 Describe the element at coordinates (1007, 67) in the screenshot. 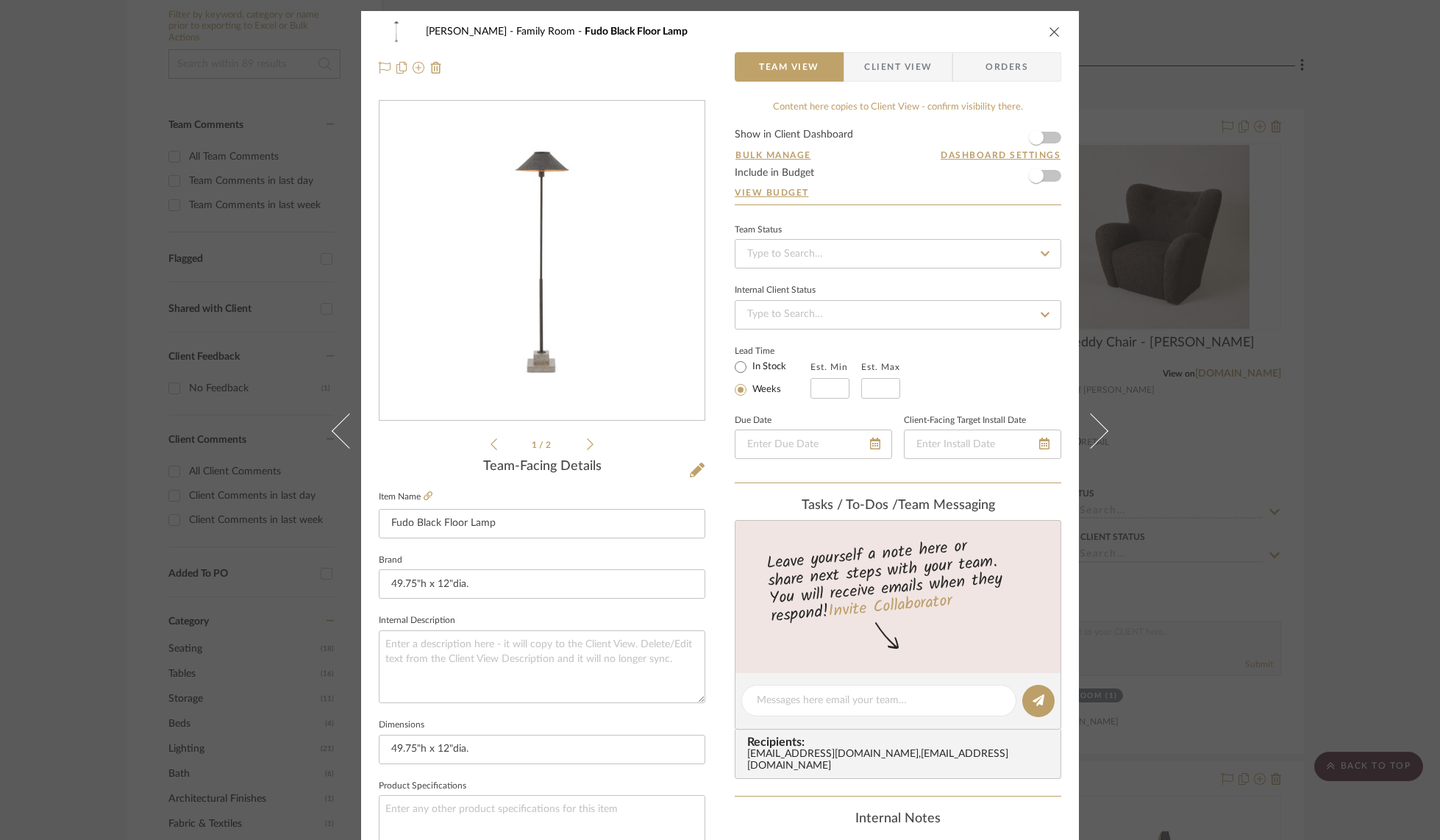

I see `span: Orders` at that location.